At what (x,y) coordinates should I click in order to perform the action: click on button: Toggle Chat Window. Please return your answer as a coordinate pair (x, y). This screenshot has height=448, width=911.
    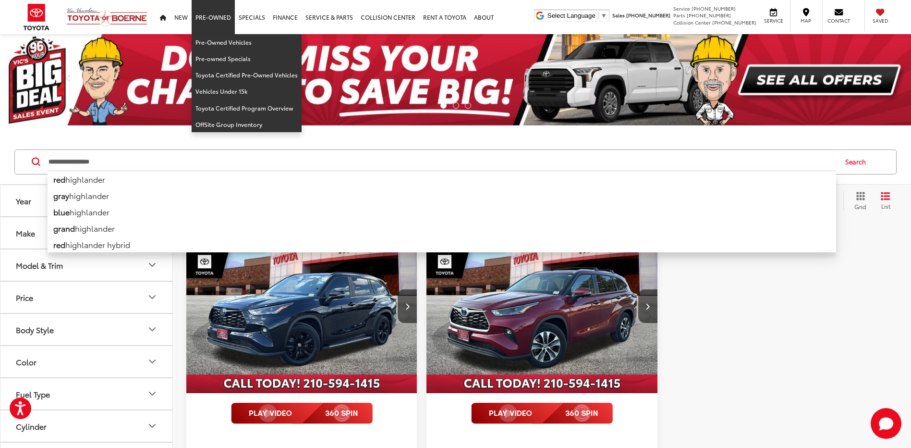
    Looking at the image, I should click on (886, 423).